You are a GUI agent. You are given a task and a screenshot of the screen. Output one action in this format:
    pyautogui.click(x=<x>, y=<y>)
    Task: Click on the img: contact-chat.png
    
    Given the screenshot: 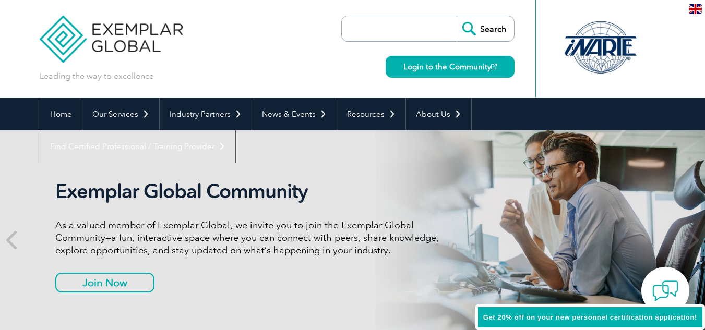 What is the action you would take?
    pyautogui.click(x=665, y=291)
    